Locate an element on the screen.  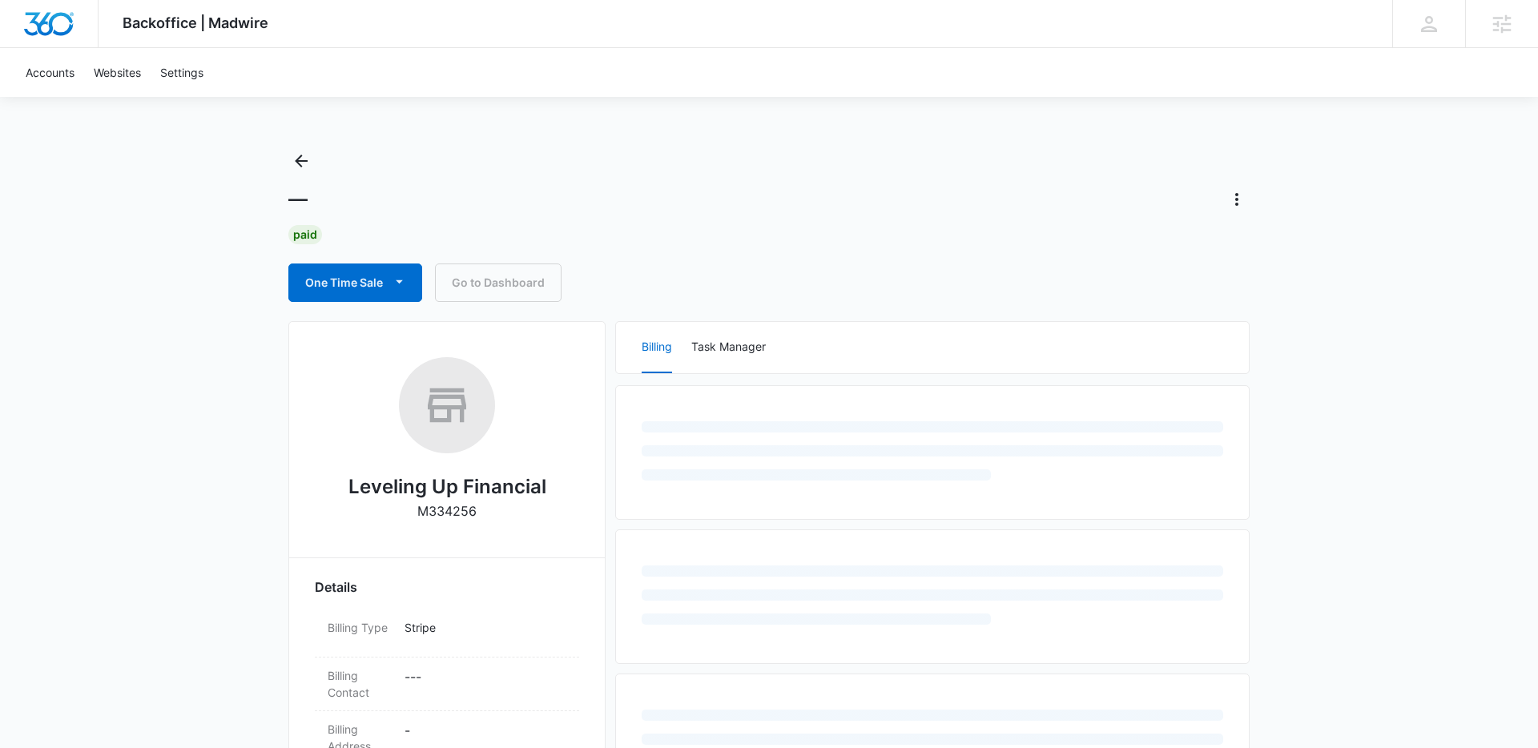
p: Stripe is located at coordinates (485, 627).